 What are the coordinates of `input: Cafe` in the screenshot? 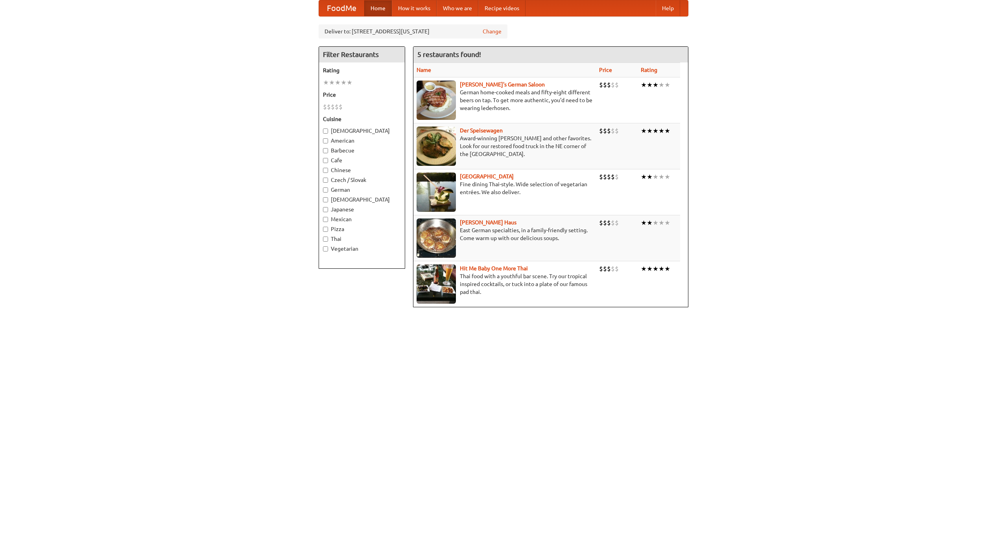 It's located at (325, 160).